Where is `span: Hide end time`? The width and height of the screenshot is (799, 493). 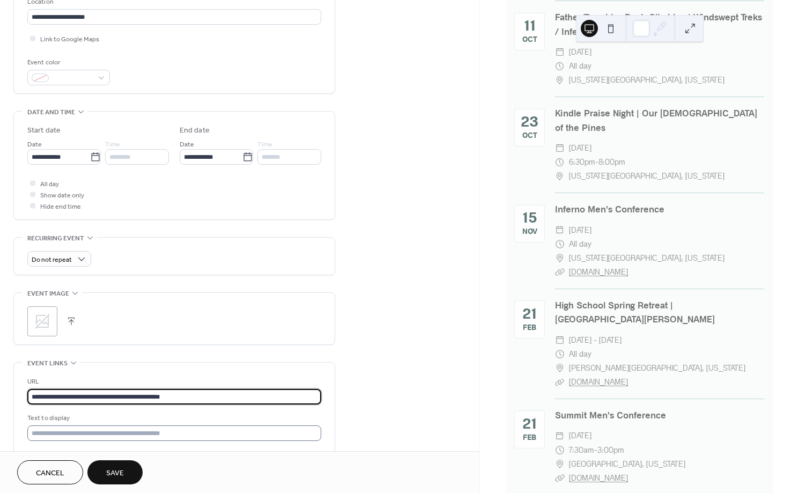
span: Hide end time is located at coordinates (61, 206).